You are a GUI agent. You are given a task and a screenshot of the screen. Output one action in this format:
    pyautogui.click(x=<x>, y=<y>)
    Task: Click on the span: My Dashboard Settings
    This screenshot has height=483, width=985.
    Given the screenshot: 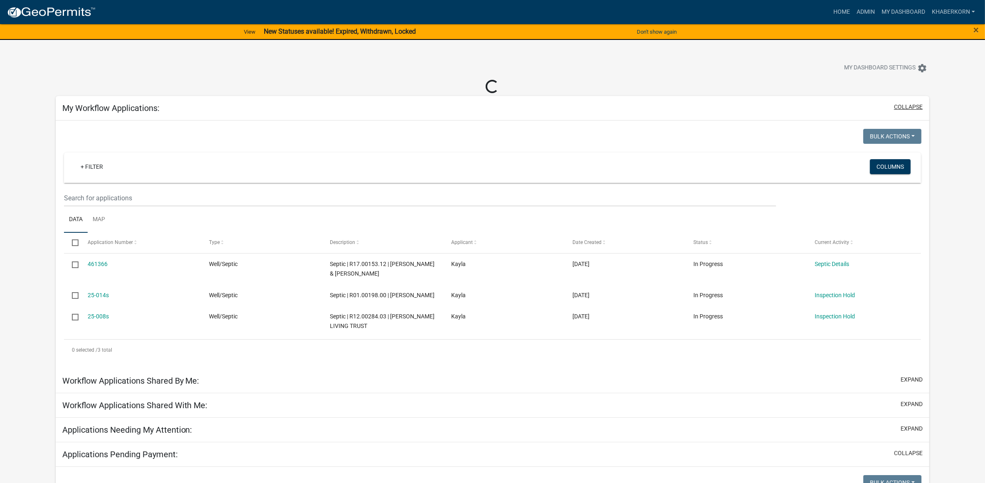 What is the action you would take?
    pyautogui.click(x=880, y=68)
    